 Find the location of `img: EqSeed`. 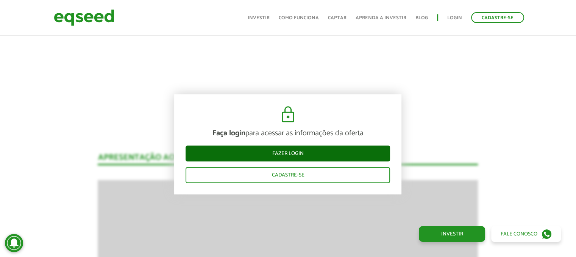

img: EqSeed is located at coordinates (84, 17).